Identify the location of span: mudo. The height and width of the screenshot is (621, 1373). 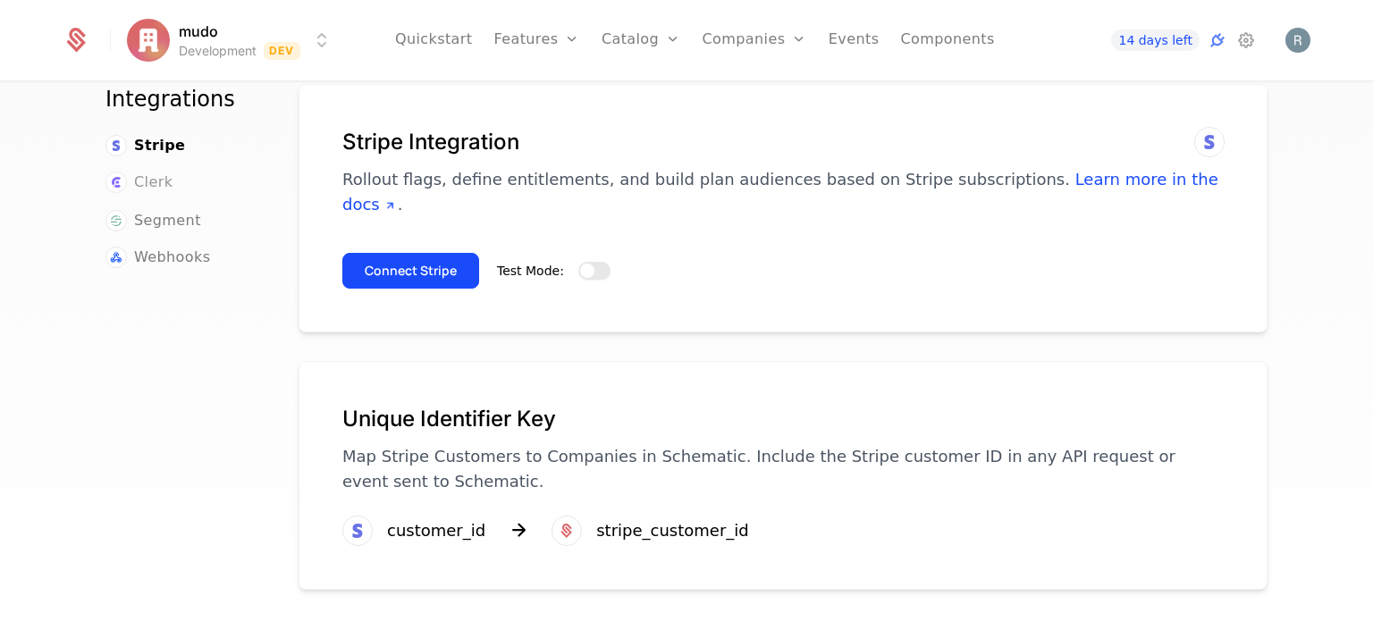
(198, 31).